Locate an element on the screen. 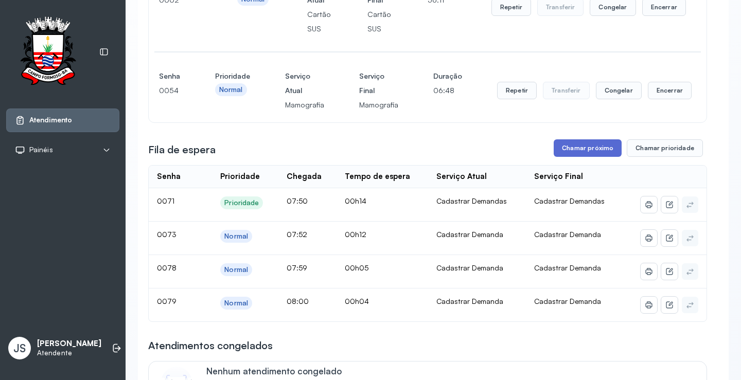 This screenshot has height=380, width=741. span: 00h04 is located at coordinates (357, 301).